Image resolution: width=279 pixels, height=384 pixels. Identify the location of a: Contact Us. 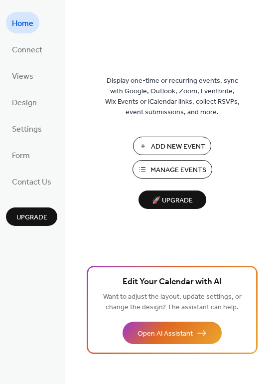
(31, 181).